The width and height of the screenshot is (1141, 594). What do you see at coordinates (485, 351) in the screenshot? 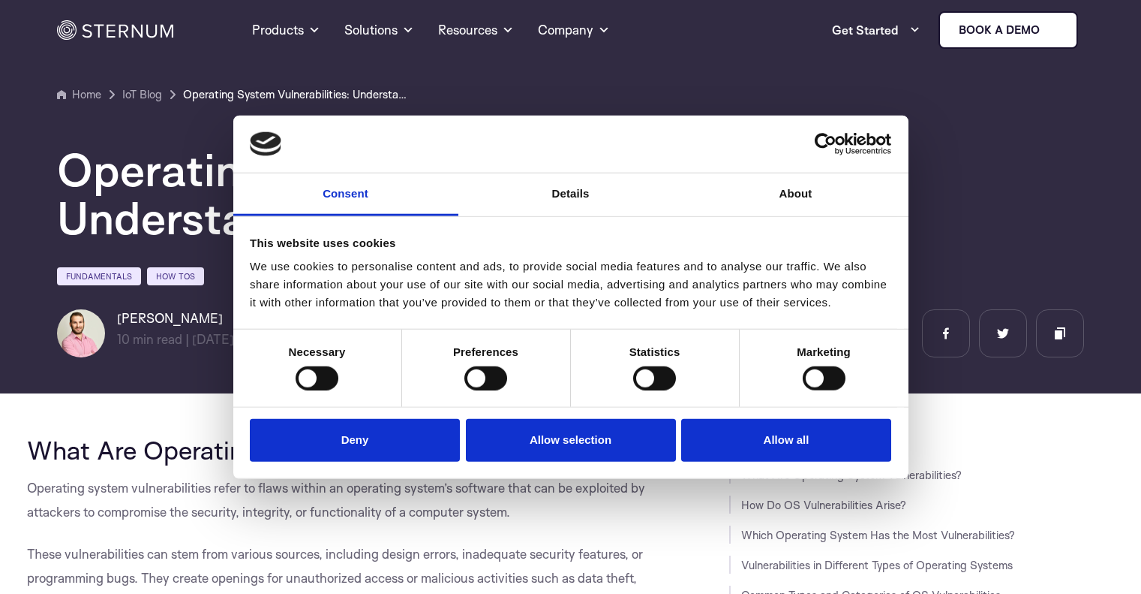
I see `strong: Preferences` at bounding box center [485, 351].